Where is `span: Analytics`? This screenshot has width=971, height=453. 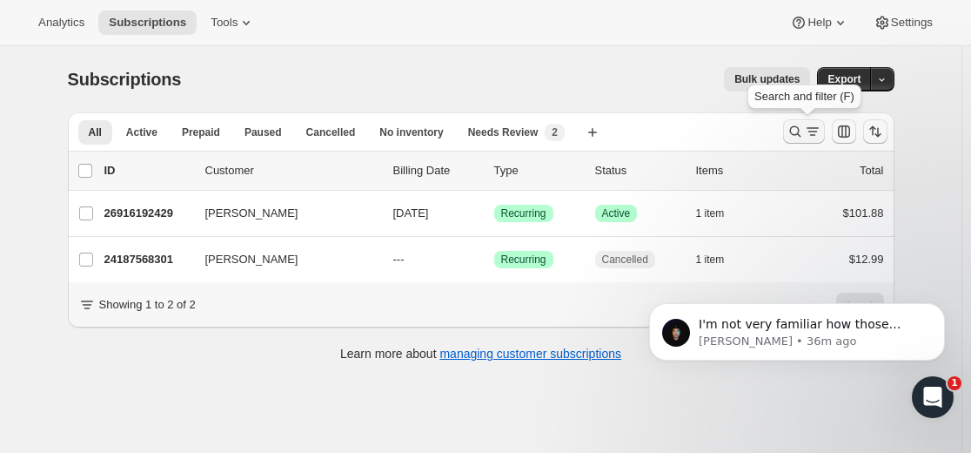
span: Analytics is located at coordinates (61, 23).